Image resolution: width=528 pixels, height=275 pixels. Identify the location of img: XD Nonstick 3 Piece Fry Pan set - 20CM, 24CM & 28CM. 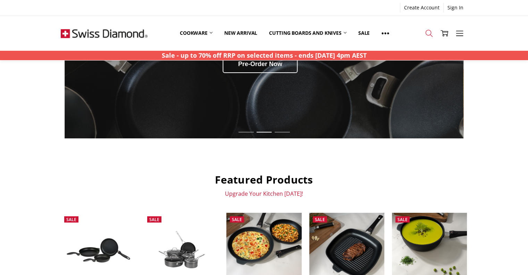
(98, 250).